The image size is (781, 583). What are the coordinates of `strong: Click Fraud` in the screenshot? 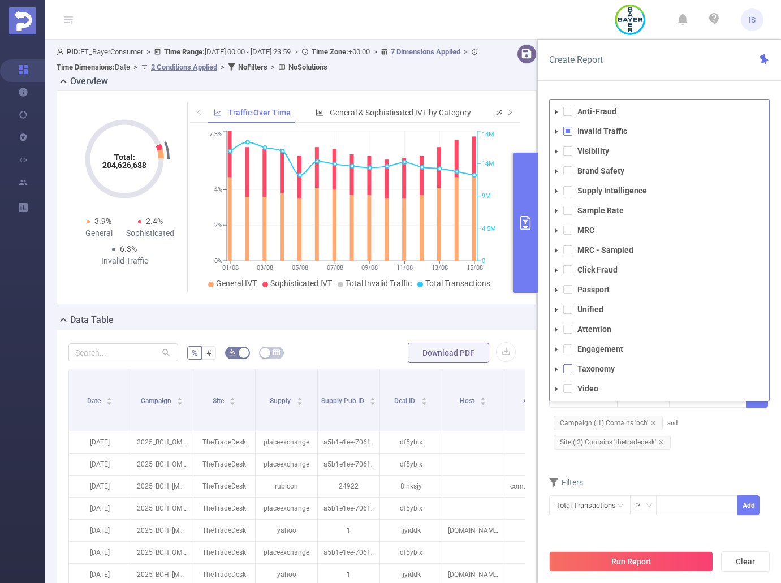 It's located at (598, 270).